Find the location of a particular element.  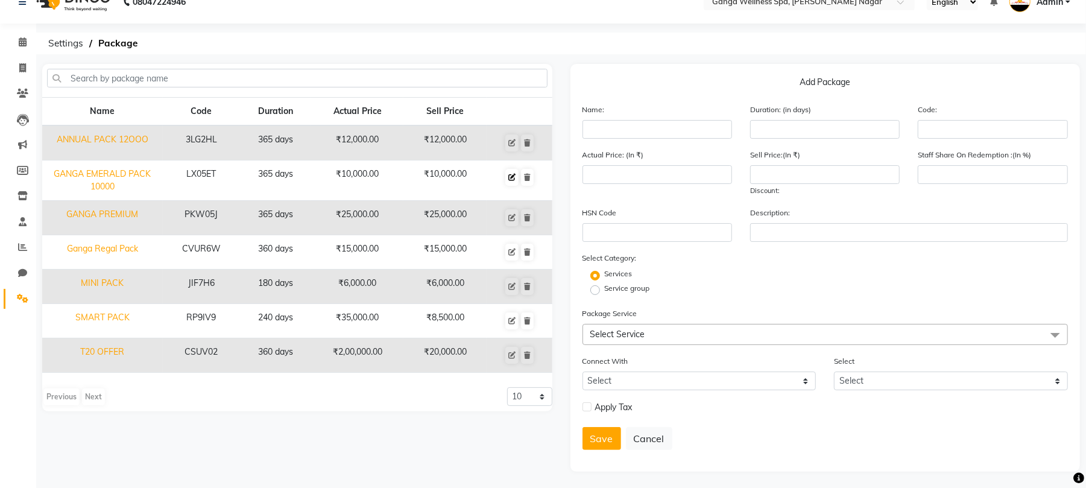

td: ANNUAL PACK 12OOO is located at coordinates (103, 143).